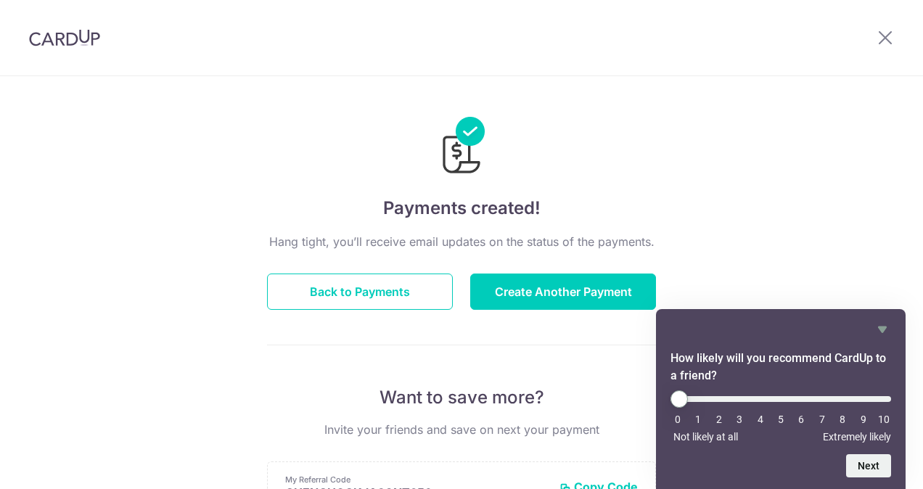 This screenshot has height=489, width=923. What do you see at coordinates (842, 419) in the screenshot?
I see `li: 8` at bounding box center [842, 419].